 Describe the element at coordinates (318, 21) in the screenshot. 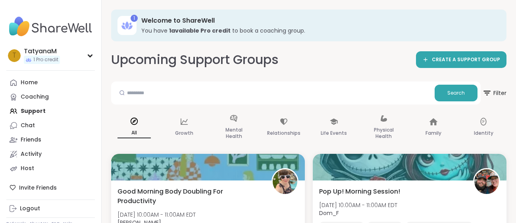

I see `h3: Welcome to ShareWell` at that location.